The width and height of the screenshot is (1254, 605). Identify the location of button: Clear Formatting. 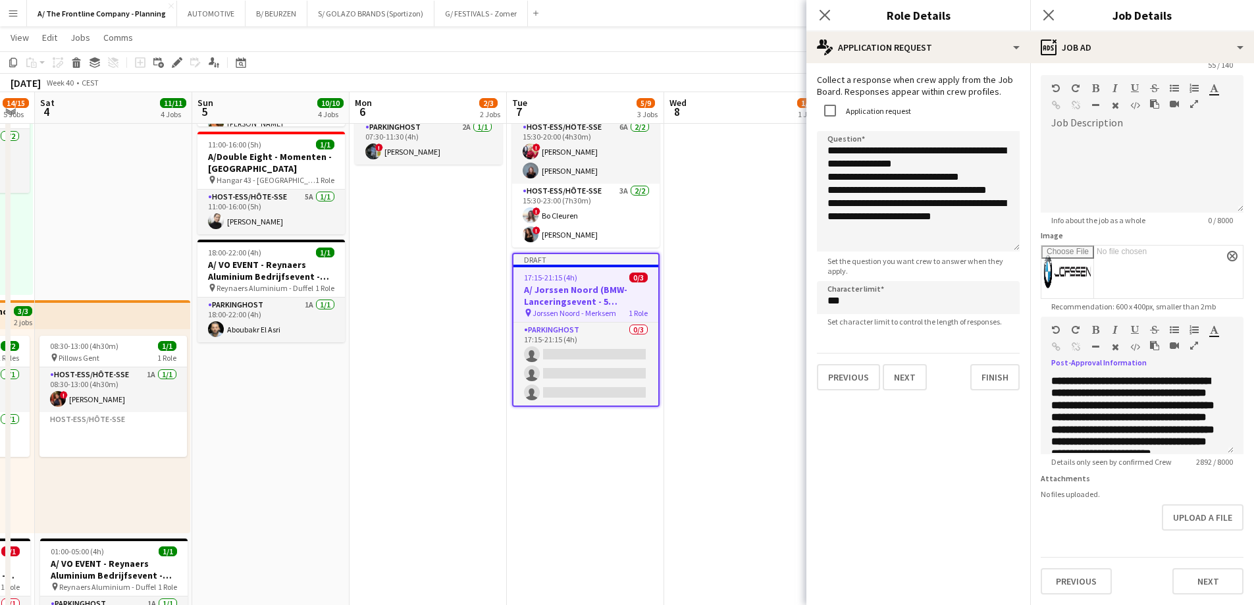
(1115, 105).